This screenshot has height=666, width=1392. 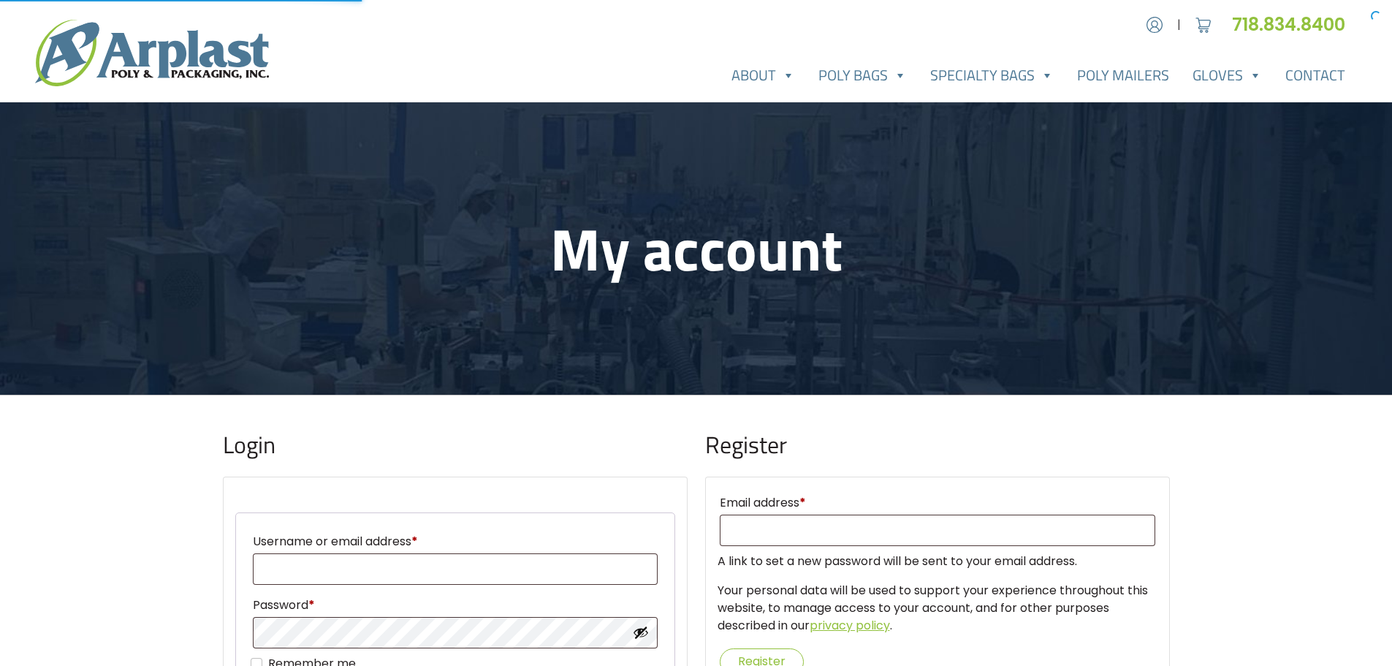 What do you see at coordinates (152, 53) in the screenshot?
I see `img: logo` at bounding box center [152, 53].